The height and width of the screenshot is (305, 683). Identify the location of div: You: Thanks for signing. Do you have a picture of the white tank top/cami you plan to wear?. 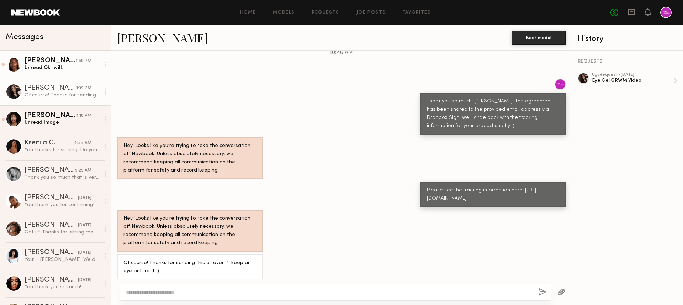
(62, 150).